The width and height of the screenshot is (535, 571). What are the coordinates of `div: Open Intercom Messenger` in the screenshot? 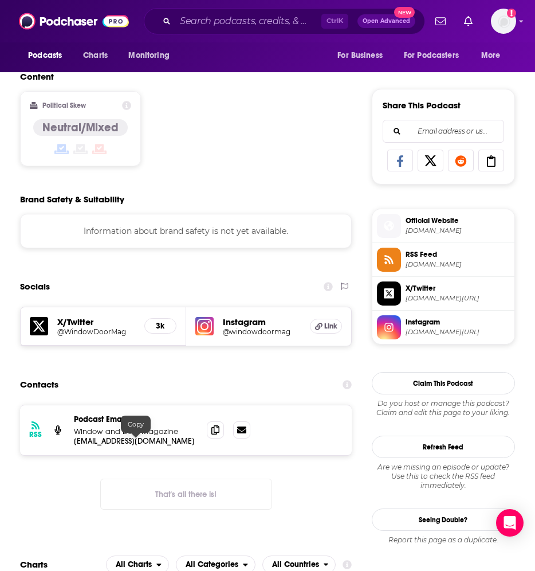 It's located at (510, 522).